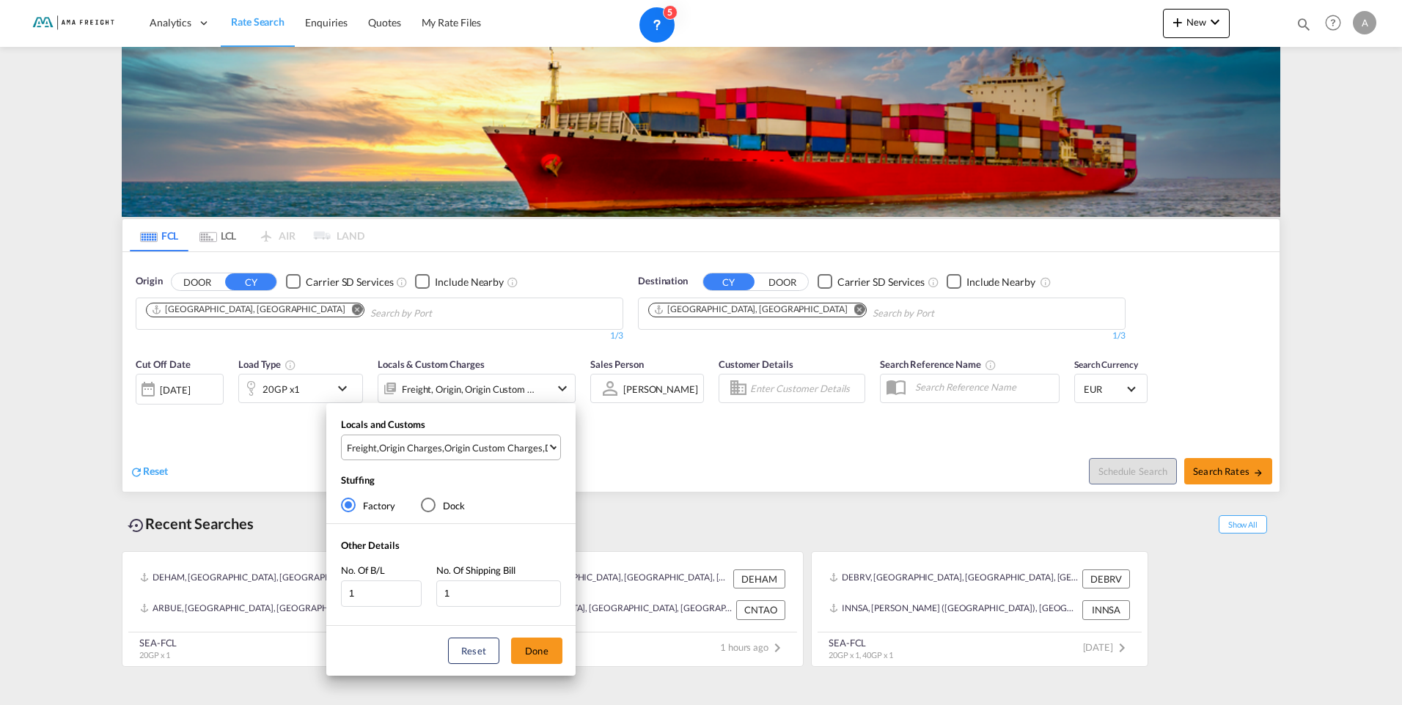  What do you see at coordinates (381, 594) in the screenshot?
I see `input: No. Of B/L` at bounding box center [381, 594].